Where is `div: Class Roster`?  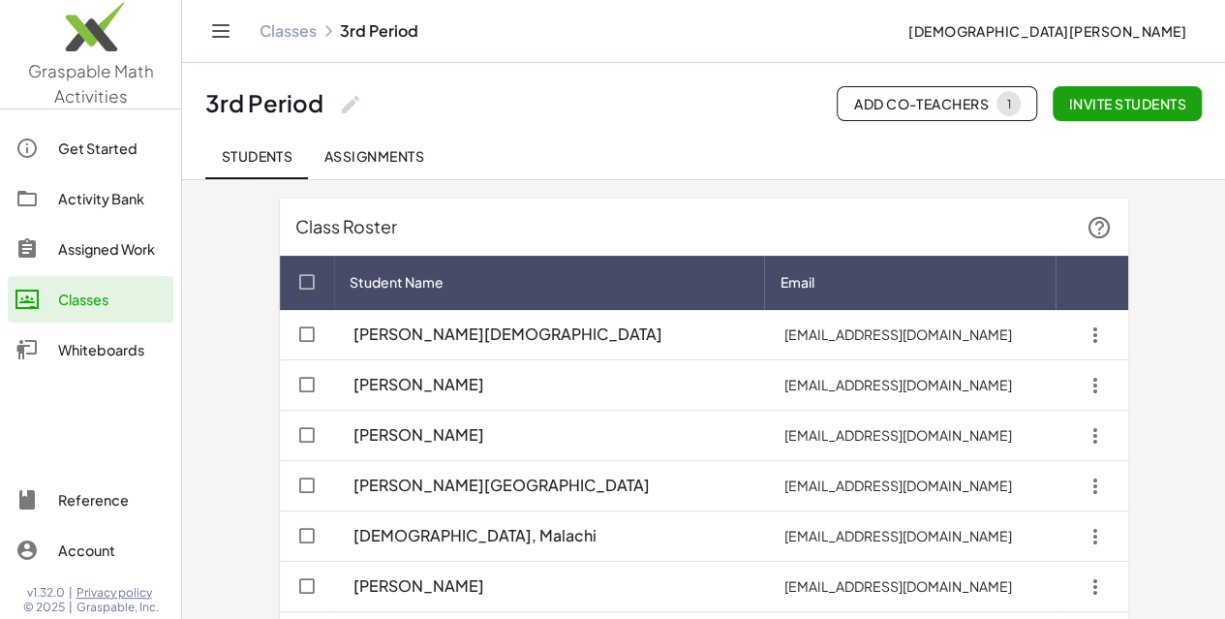 div: Class Roster is located at coordinates (704, 227).